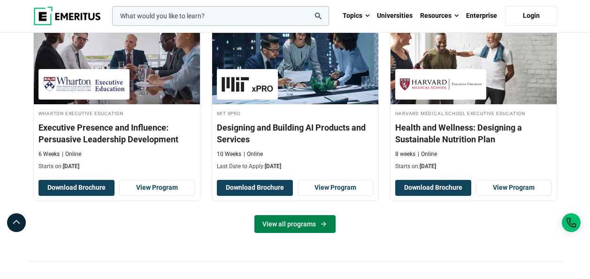 This screenshot has height=279, width=590. I want to click on a: AI and Machine Learning Course by MIT xPRO - August 21, 2025 MIT xPRO MIT xPRO Designing and Buil..., so click(295, 92).